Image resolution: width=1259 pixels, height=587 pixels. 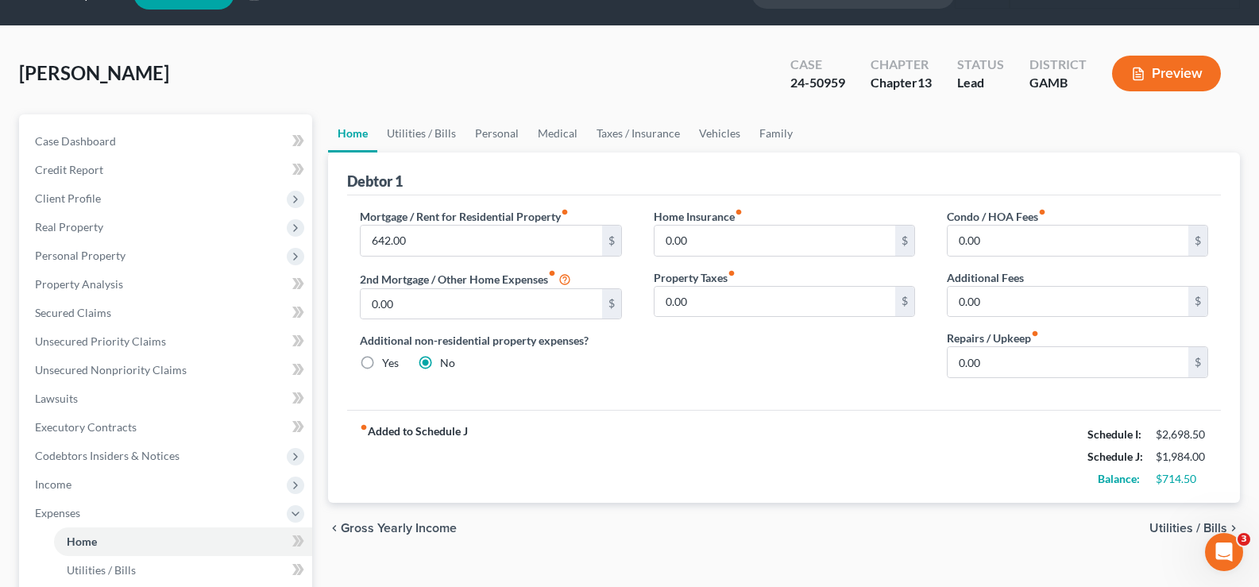 What do you see at coordinates (167, 399) in the screenshot?
I see `a: Lawsuits` at bounding box center [167, 399].